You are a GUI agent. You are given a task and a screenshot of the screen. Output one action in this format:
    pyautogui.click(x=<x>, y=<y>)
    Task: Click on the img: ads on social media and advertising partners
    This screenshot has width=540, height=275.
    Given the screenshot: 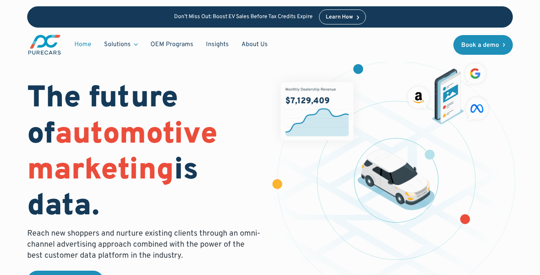 What is the action you would take?
    pyautogui.click(x=448, y=92)
    